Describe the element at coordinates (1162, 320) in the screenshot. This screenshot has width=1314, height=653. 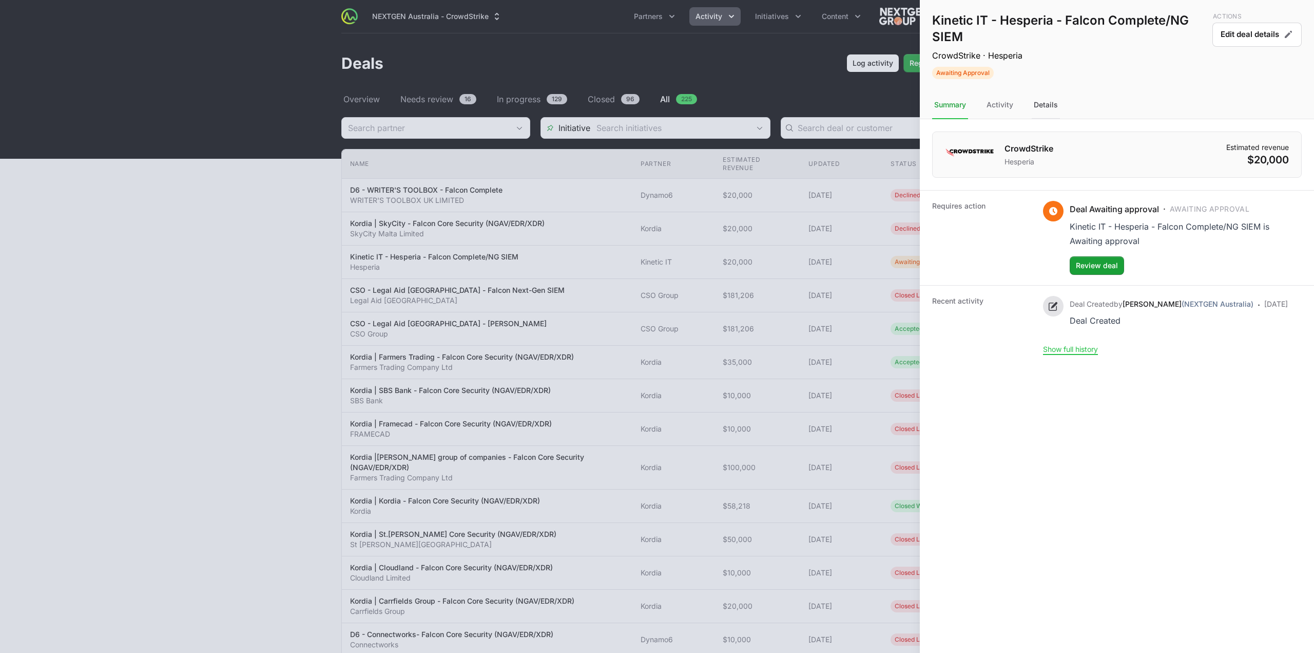
I see `div: Deal Created` at that location.